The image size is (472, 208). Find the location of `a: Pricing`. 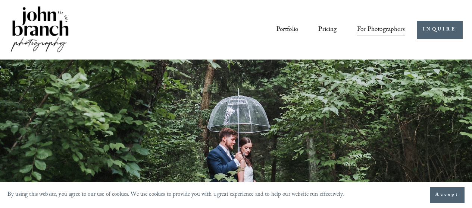

a: Pricing is located at coordinates (327, 30).